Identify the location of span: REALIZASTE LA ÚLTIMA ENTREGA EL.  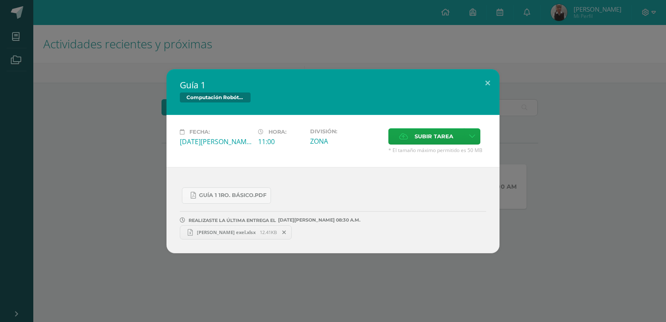
(232, 220).